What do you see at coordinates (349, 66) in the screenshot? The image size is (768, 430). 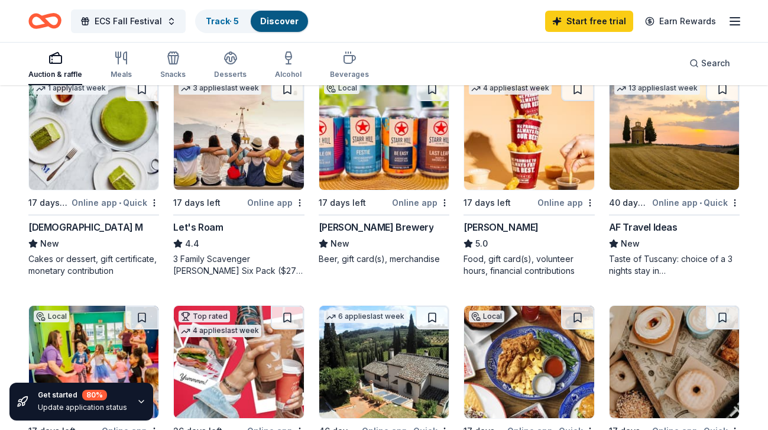 I see `button: Beverages` at bounding box center [349, 66].